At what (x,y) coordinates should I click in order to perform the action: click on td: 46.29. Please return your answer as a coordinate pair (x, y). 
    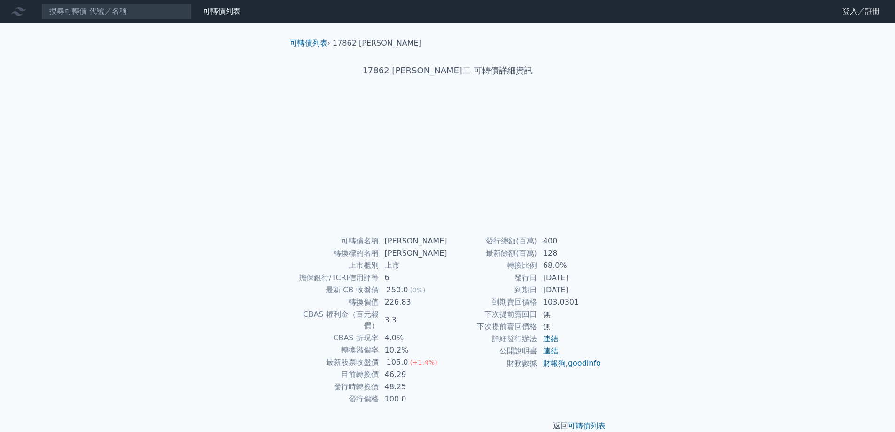
    Looking at the image, I should click on (413, 374).